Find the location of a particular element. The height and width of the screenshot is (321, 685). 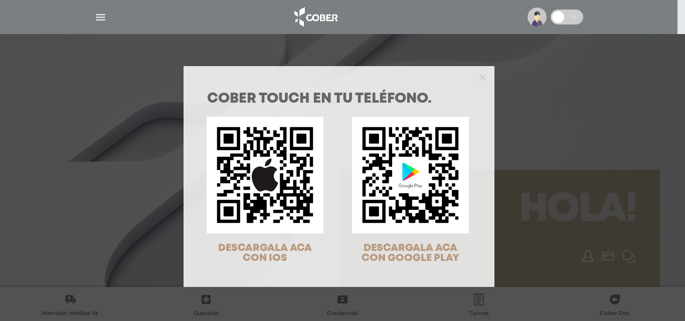

h1: COBER TOUCH en tu teléfono. is located at coordinates (339, 99).